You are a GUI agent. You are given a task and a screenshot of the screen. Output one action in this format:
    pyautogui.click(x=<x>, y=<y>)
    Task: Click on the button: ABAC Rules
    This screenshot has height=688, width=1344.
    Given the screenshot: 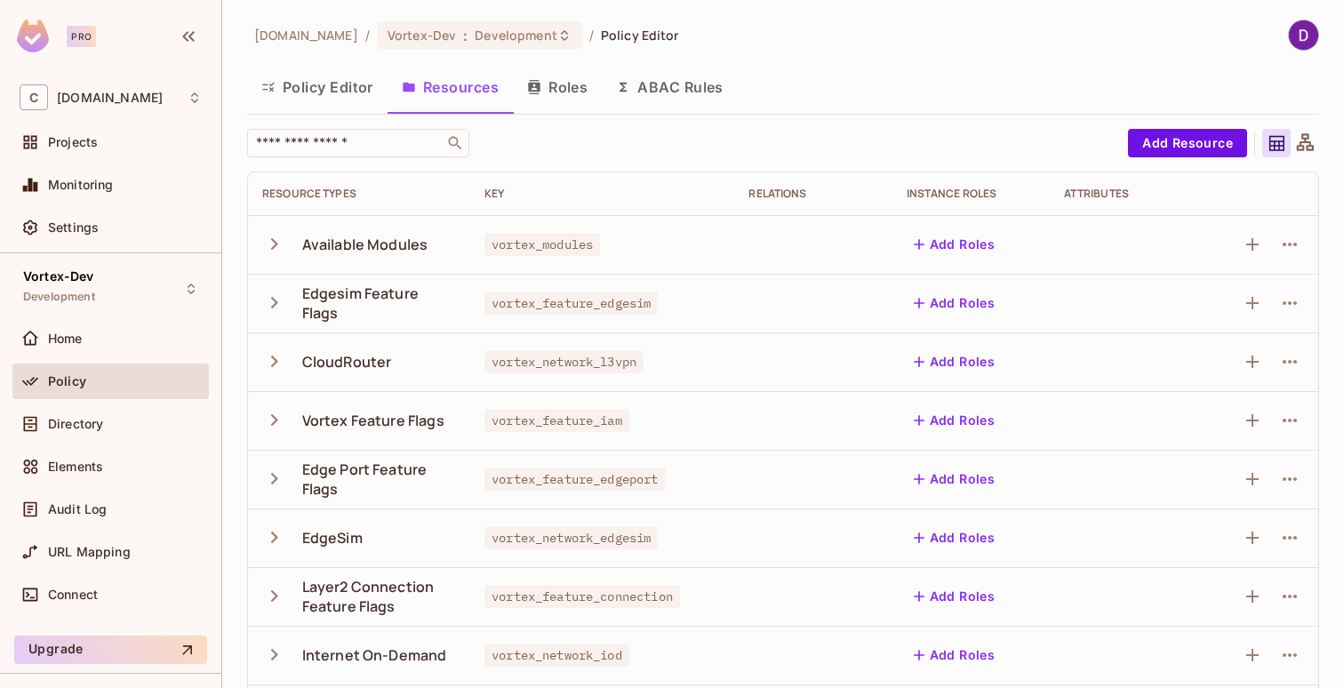 What is the action you would take?
    pyautogui.click(x=669, y=87)
    